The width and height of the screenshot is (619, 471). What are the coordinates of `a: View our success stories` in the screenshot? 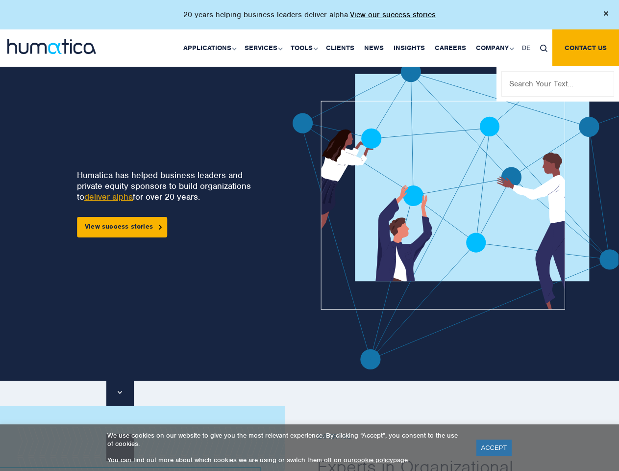 It's located at (393, 15).